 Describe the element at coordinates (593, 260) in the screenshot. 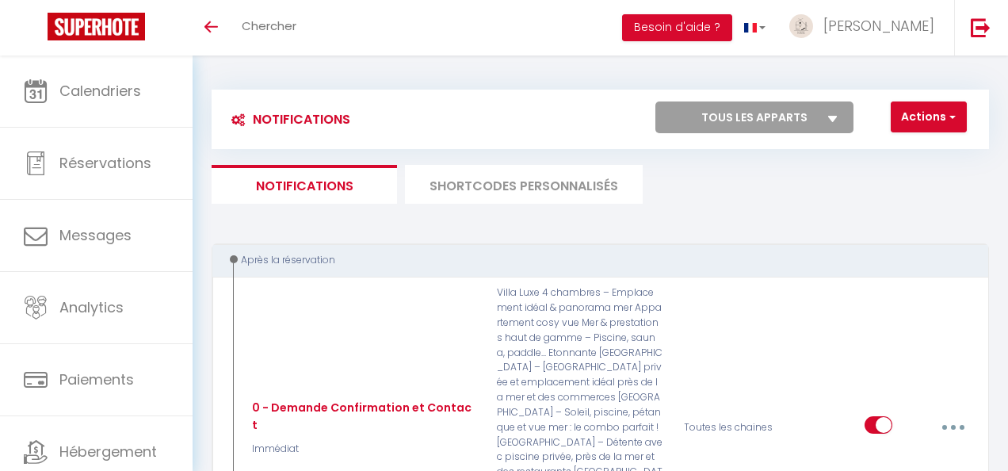

I see `div: Après la réservation` at that location.